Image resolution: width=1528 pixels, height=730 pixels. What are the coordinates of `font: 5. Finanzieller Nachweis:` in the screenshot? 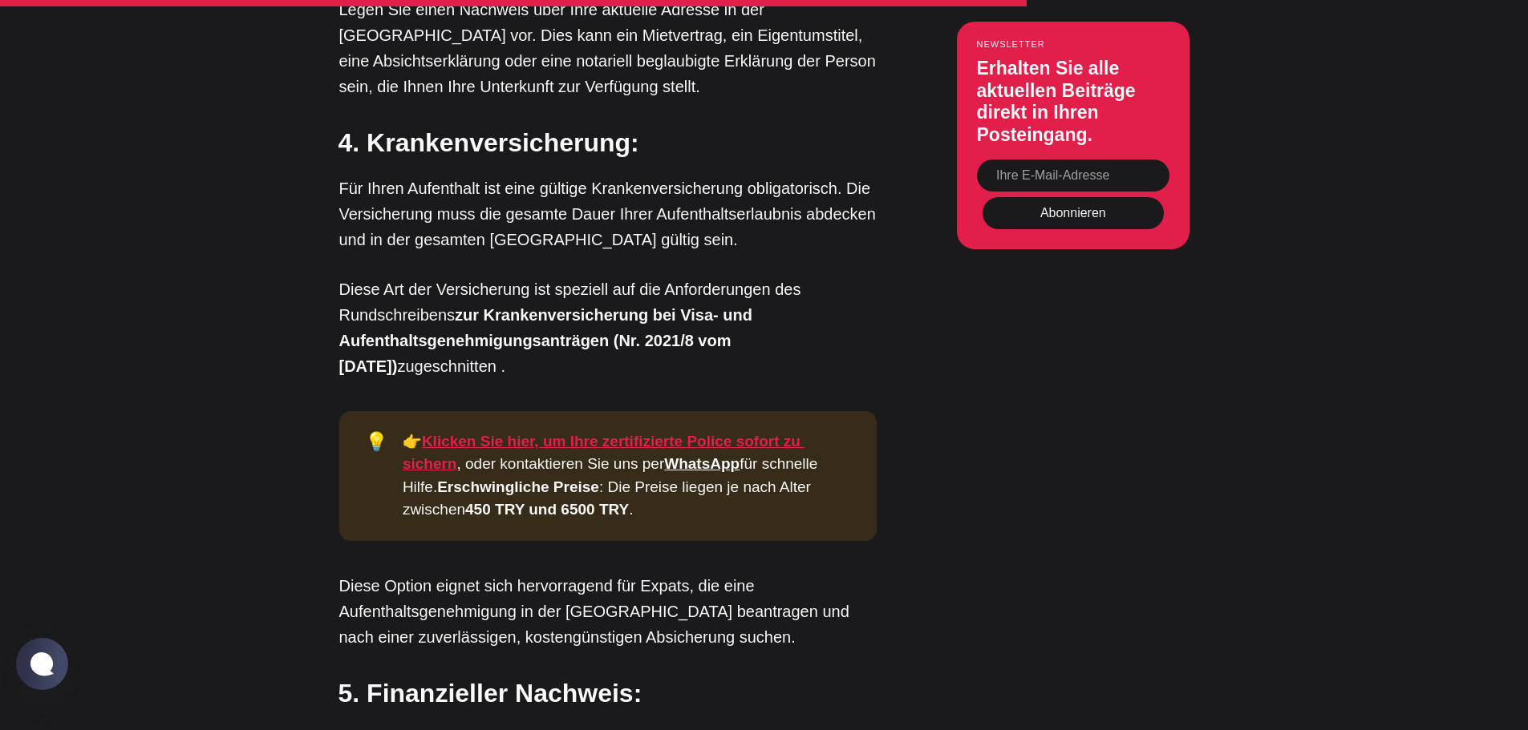 It's located at (490, 694).